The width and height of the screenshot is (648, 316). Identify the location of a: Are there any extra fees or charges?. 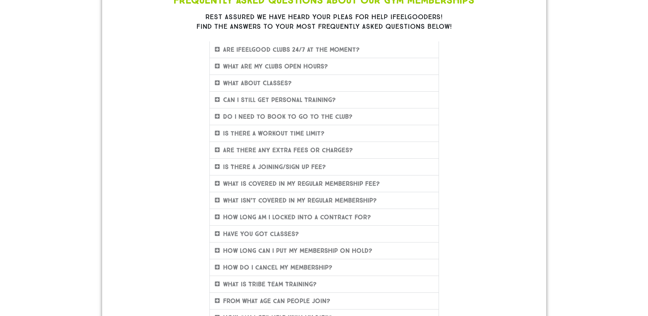
(288, 150).